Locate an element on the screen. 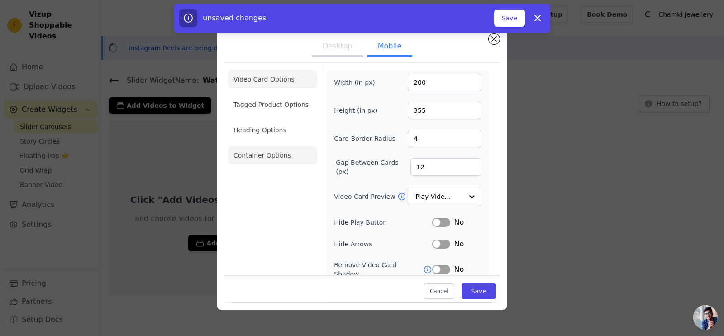  label: Height (in px) is located at coordinates (358, 110).